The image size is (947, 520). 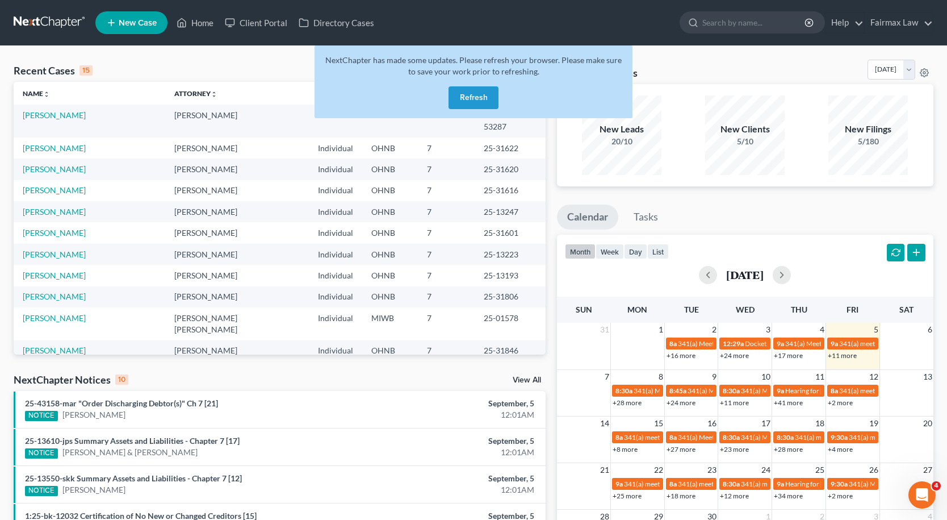 I want to click on td: 25-13193, so click(x=510, y=275).